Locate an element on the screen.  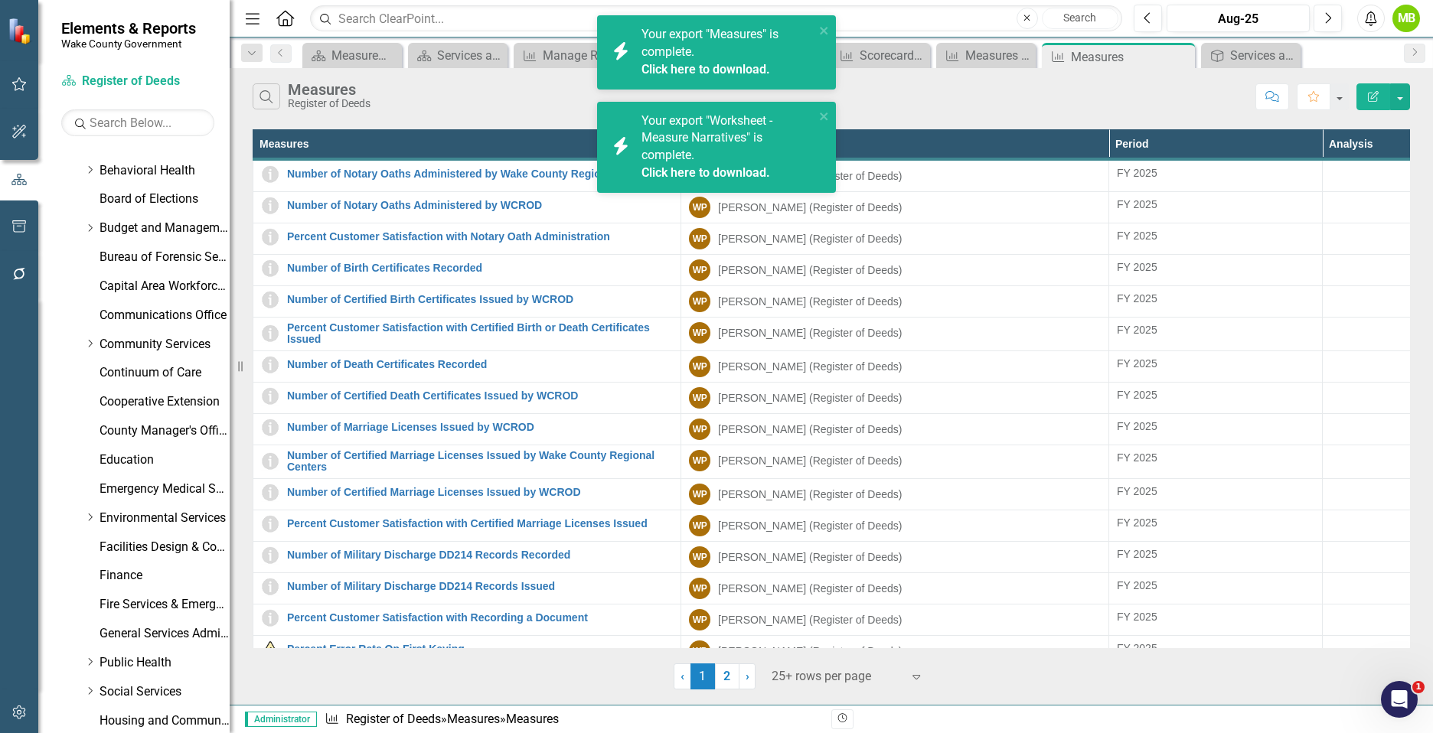
img: ClearPoint Strategy is located at coordinates (21, 30).